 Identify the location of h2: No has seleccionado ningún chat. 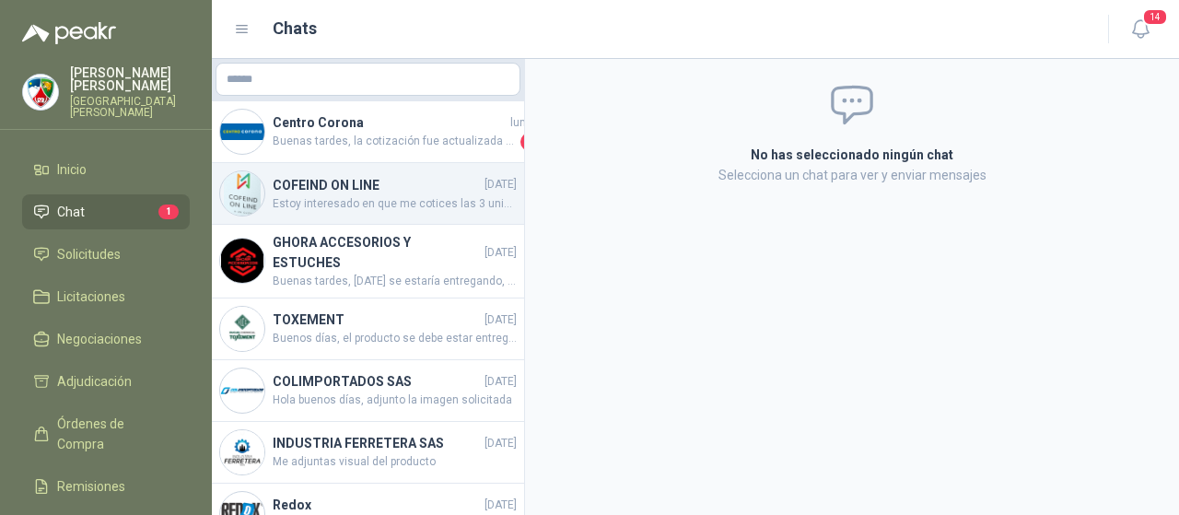
(852, 155).